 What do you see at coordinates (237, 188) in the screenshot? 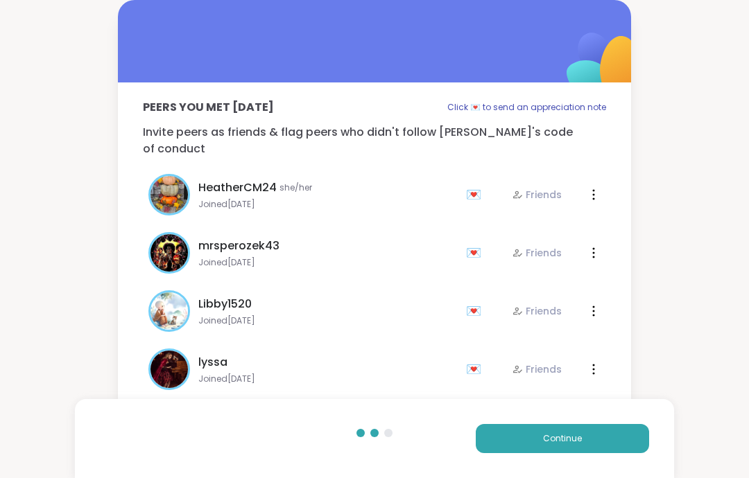
I see `span: HeatherCM24` at bounding box center [237, 188].